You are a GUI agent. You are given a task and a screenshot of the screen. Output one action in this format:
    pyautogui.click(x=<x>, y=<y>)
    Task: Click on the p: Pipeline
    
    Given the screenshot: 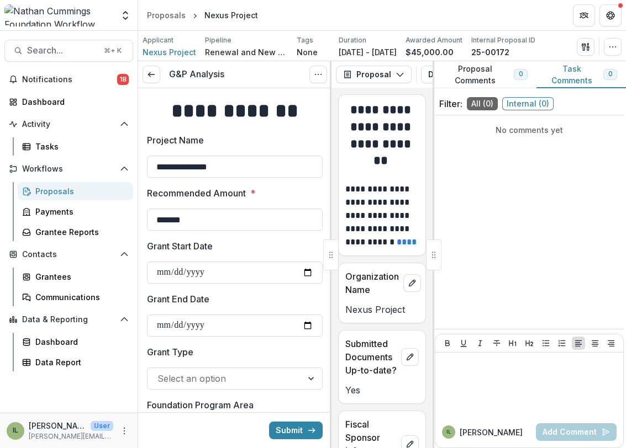 What is the action you would take?
    pyautogui.click(x=218, y=40)
    